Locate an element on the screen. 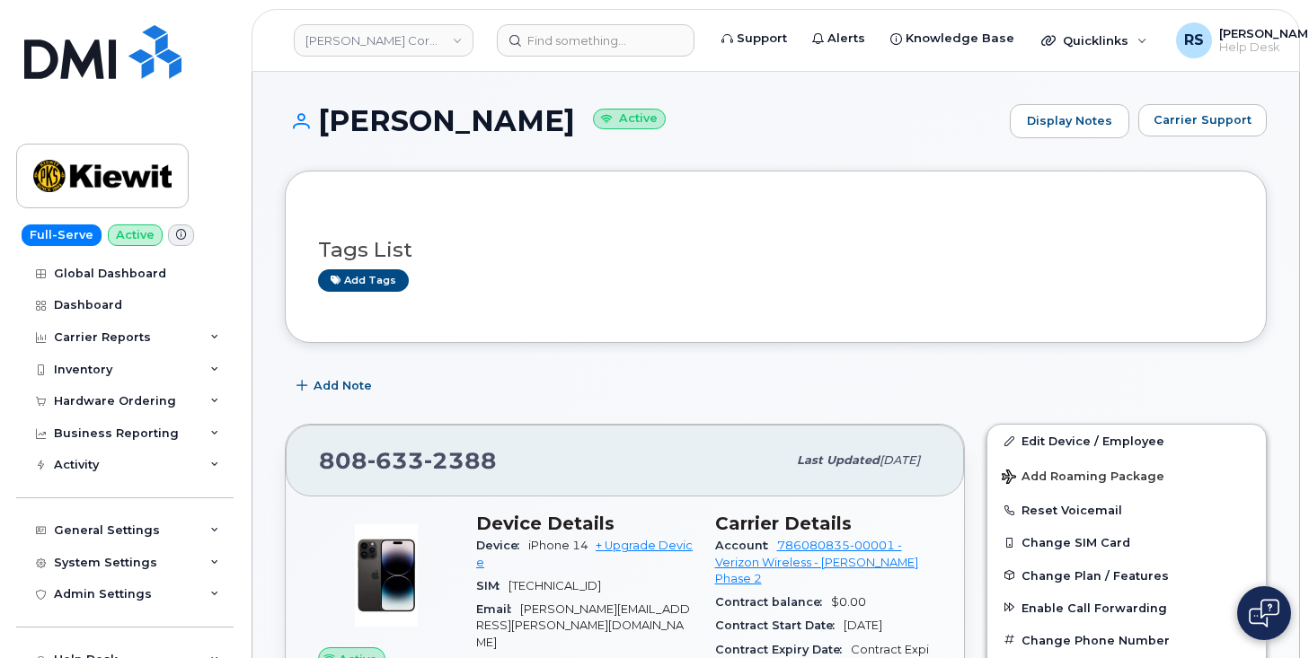  span: Contract Expiry Date is located at coordinates (782, 649).